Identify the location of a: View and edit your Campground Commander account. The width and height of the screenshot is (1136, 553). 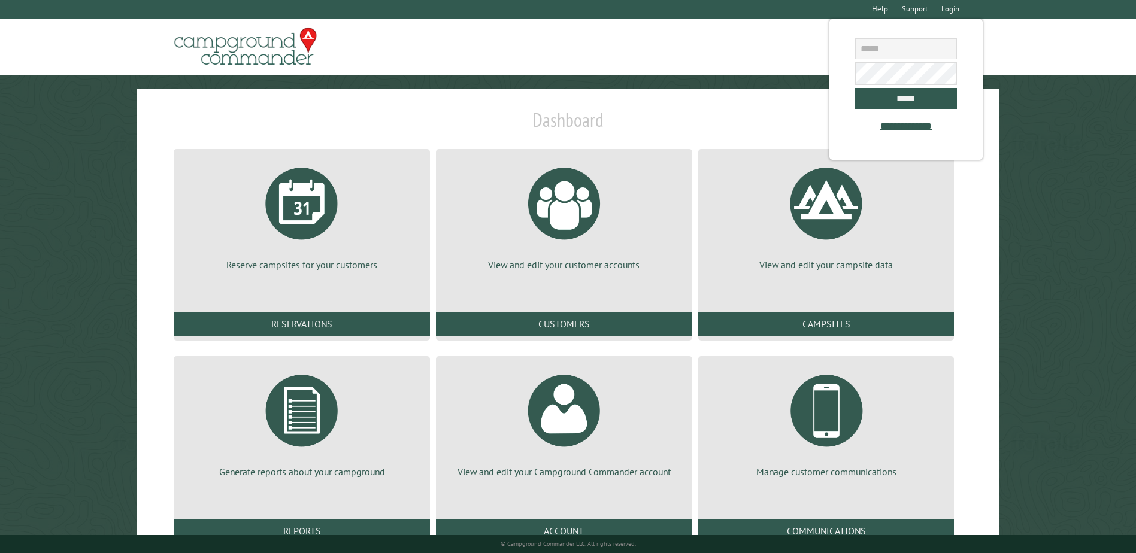
(564, 422).